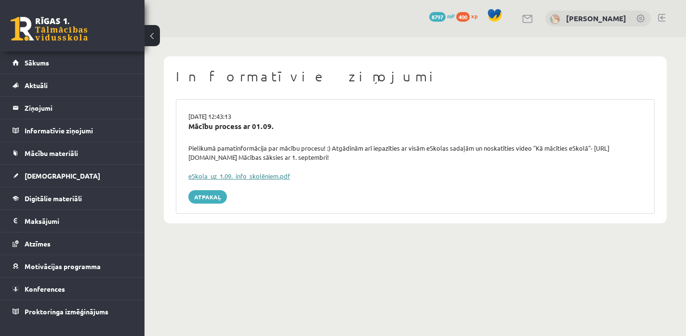 The width and height of the screenshot is (686, 336). What do you see at coordinates (555, 19) in the screenshot?
I see `img: Marta Laura Neļķe` at bounding box center [555, 19].